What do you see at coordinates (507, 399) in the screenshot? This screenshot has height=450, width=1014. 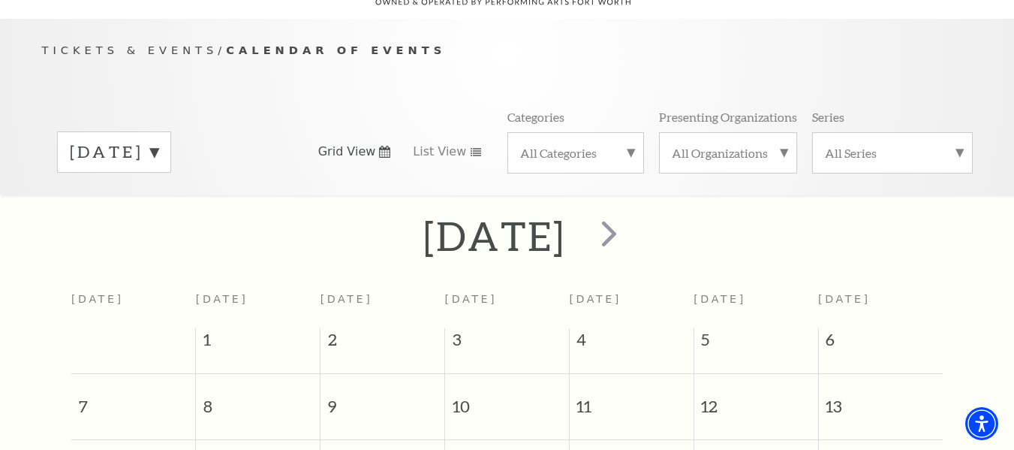 I see `span: 10` at bounding box center [507, 399].